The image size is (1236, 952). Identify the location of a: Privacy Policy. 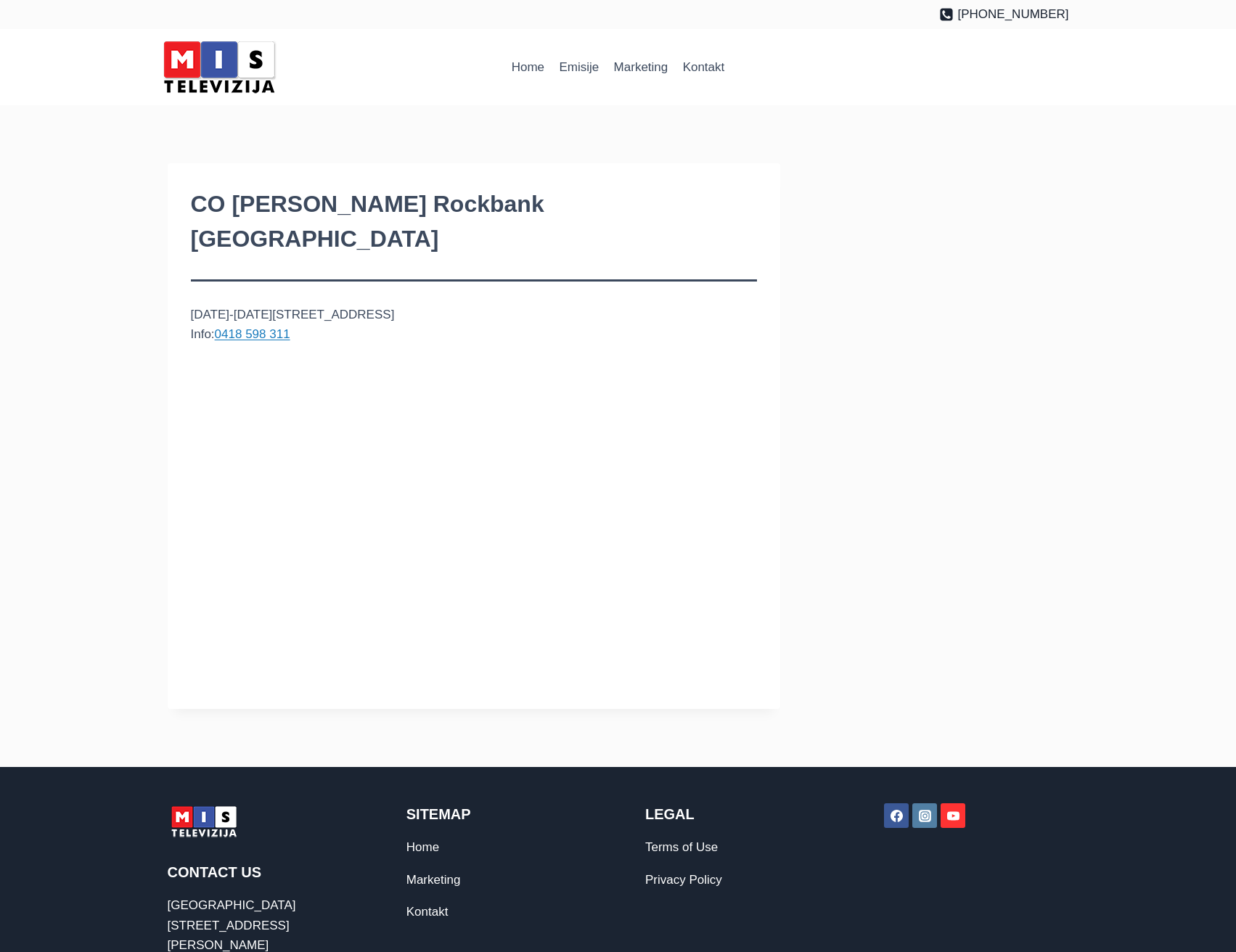
(683, 879).